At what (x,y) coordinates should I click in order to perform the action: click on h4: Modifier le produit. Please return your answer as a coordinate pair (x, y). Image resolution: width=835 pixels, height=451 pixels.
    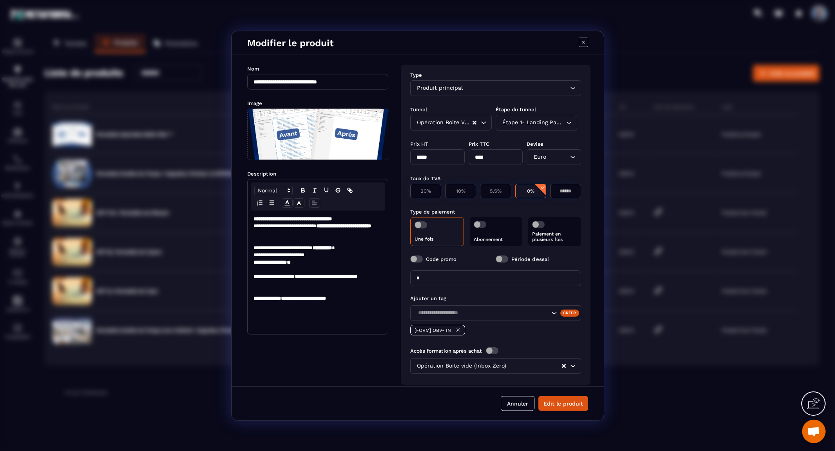
    Looking at the image, I should click on (290, 43).